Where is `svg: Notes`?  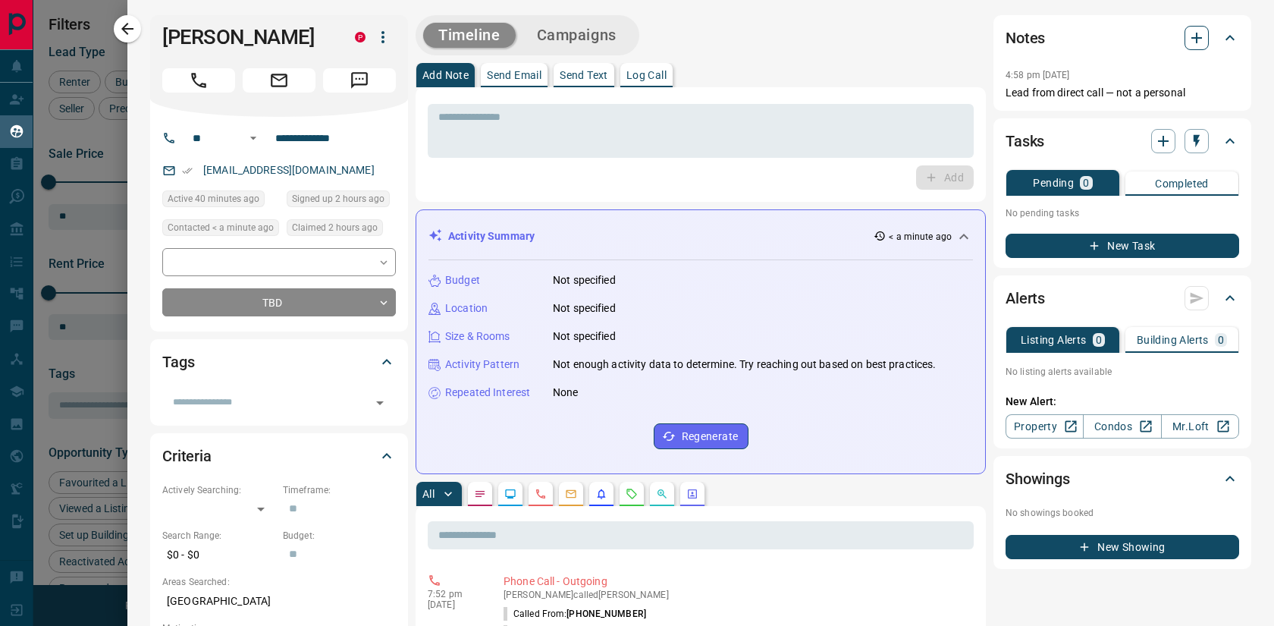
svg: Notes is located at coordinates (480, 494).